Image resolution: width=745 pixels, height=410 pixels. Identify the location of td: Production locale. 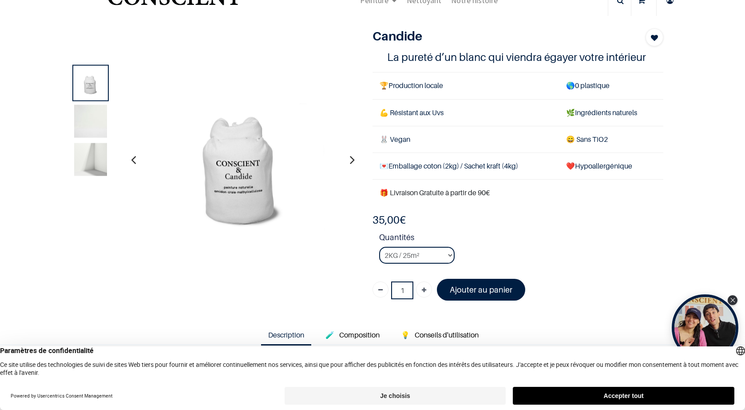
(466, 86).